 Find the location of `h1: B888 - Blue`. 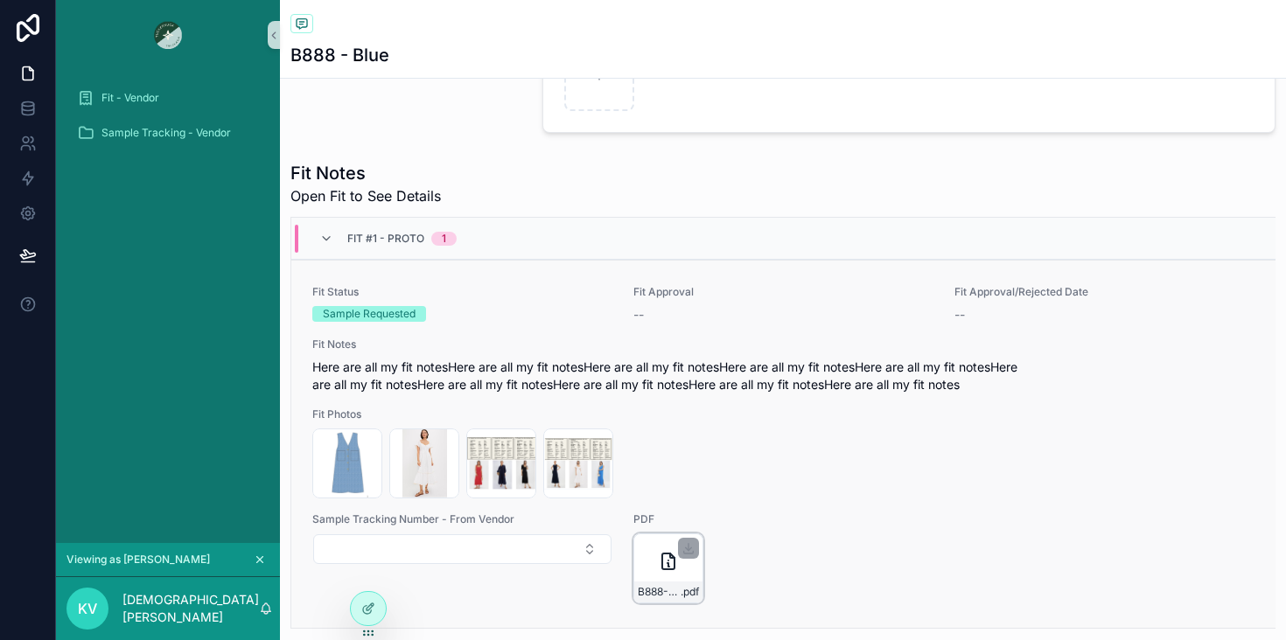

h1: B888 - Blue is located at coordinates (339, 55).